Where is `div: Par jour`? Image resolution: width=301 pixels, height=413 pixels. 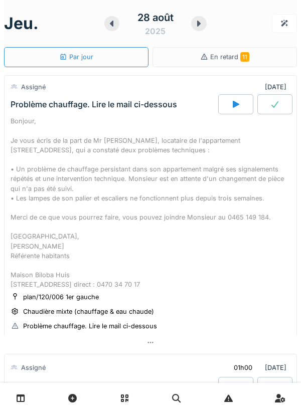
div: Par jour is located at coordinates (76, 57).